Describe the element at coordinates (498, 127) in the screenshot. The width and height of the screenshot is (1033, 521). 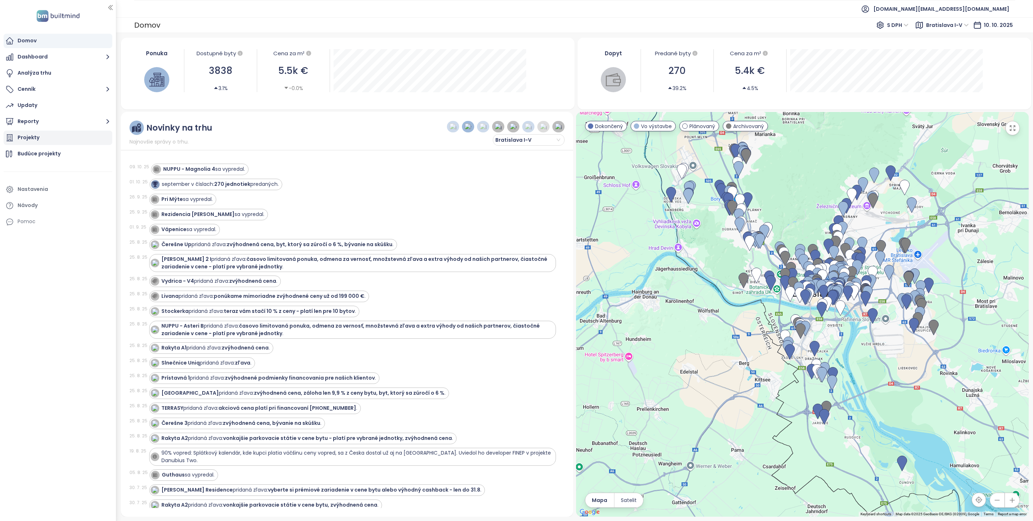
I see `img: price-tag-grey.png` at that location.